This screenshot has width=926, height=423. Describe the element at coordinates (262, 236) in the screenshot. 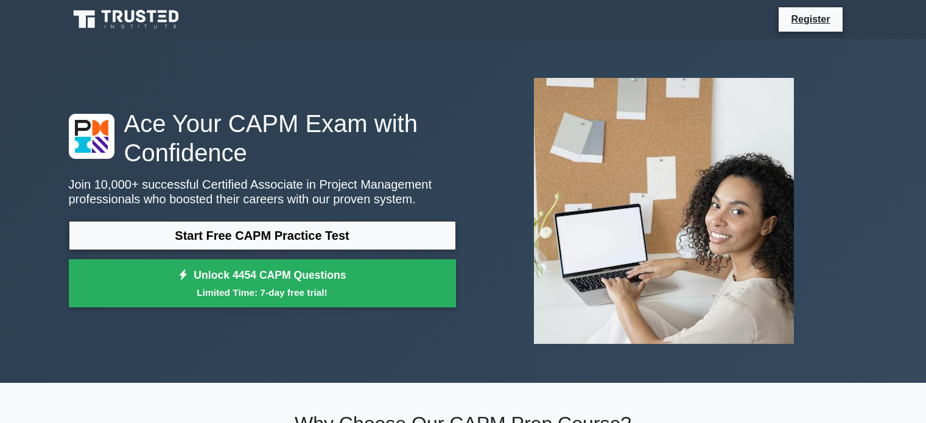

I see `a: Start Free CAPM Practice Test` at that location.